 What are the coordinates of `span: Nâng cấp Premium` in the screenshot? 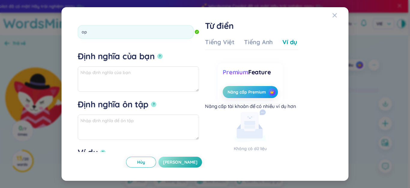 It's located at (247, 92).